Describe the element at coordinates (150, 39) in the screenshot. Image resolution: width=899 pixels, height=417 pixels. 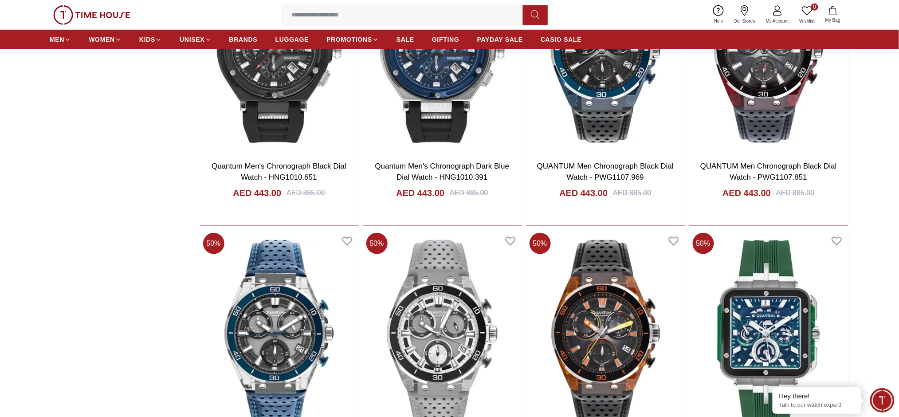
I see `a: KIDS` at that location.